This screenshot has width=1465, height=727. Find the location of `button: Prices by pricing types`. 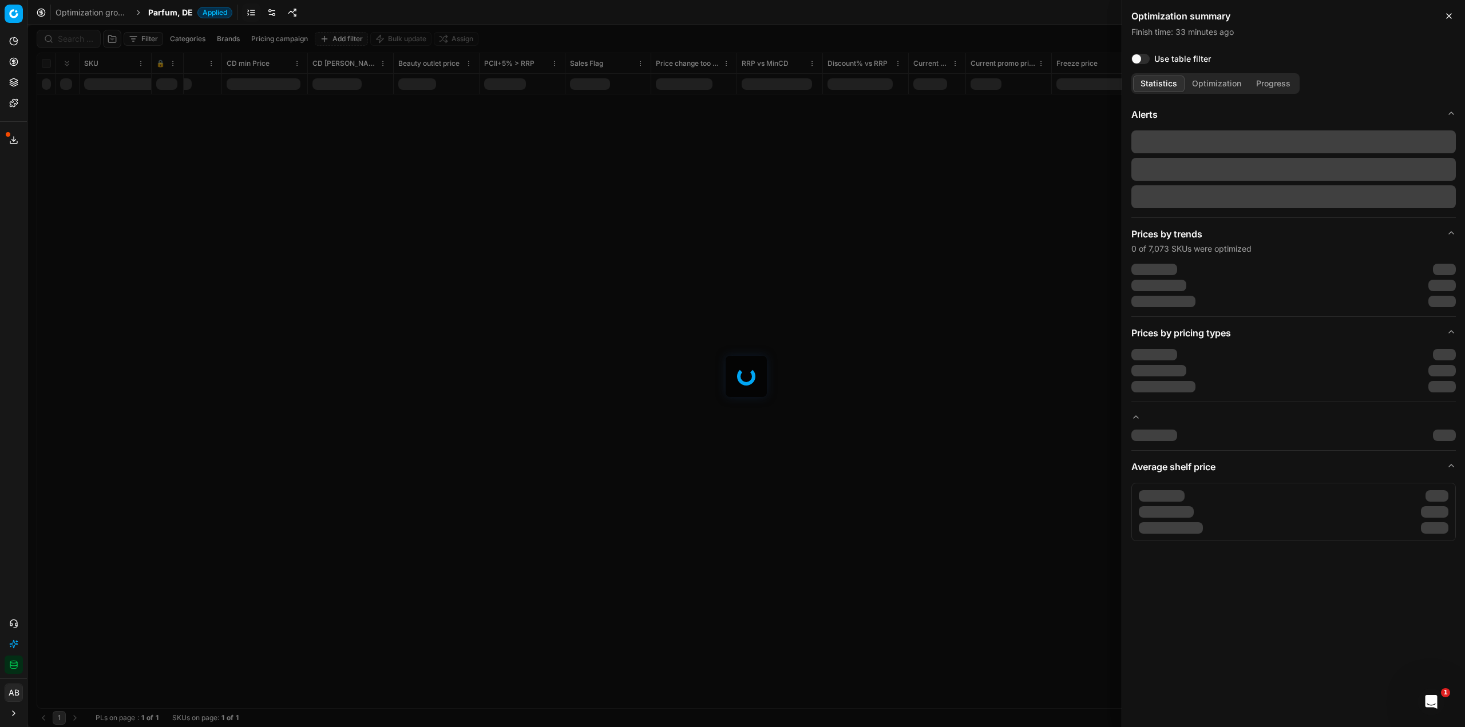

button: Prices by pricing types is located at coordinates (1293, 333).